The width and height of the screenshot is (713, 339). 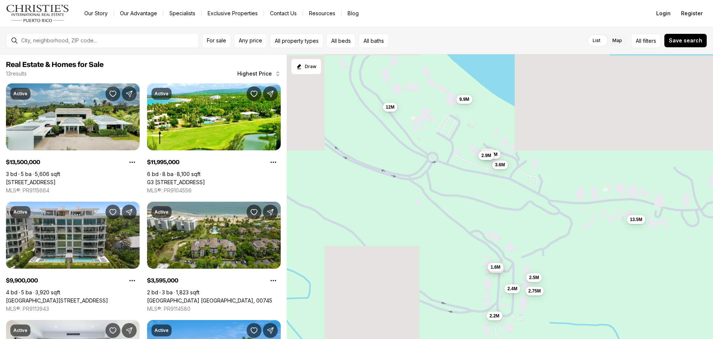 I want to click on span: 2.5M, so click(x=534, y=277).